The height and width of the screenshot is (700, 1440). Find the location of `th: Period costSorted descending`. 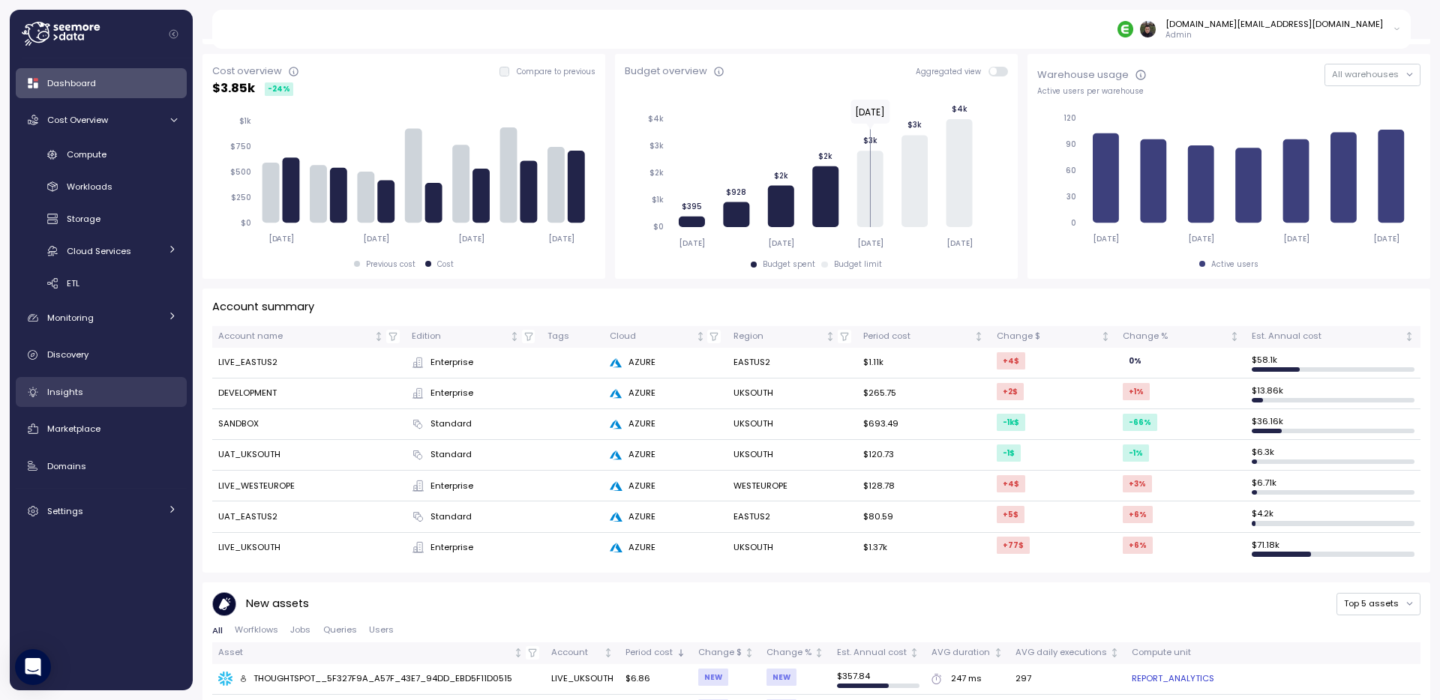

th: Period costSorted descending is located at coordinates (655, 653).